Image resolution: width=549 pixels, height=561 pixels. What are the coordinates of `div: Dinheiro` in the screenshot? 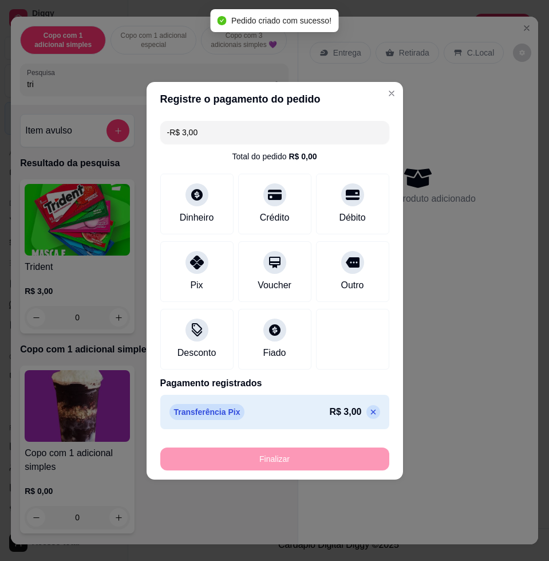 It's located at (197, 218).